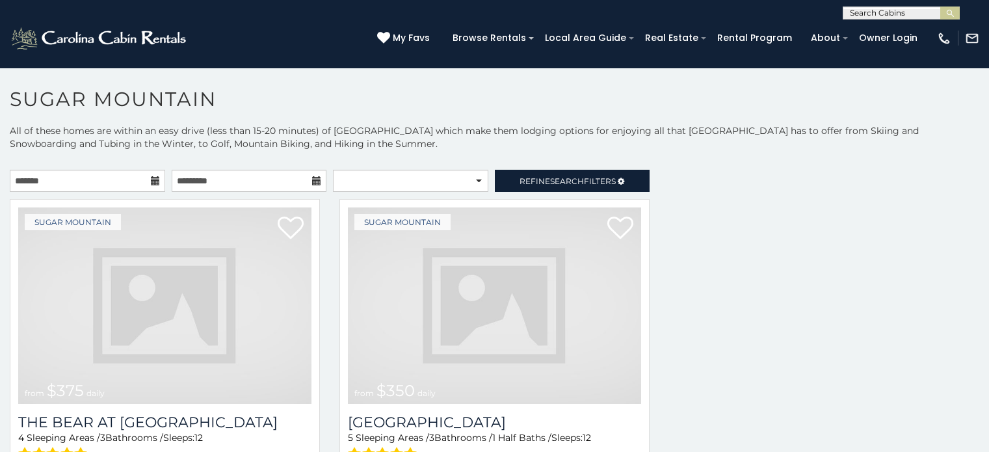  I want to click on span: 1 Half Baths /, so click(521, 438).